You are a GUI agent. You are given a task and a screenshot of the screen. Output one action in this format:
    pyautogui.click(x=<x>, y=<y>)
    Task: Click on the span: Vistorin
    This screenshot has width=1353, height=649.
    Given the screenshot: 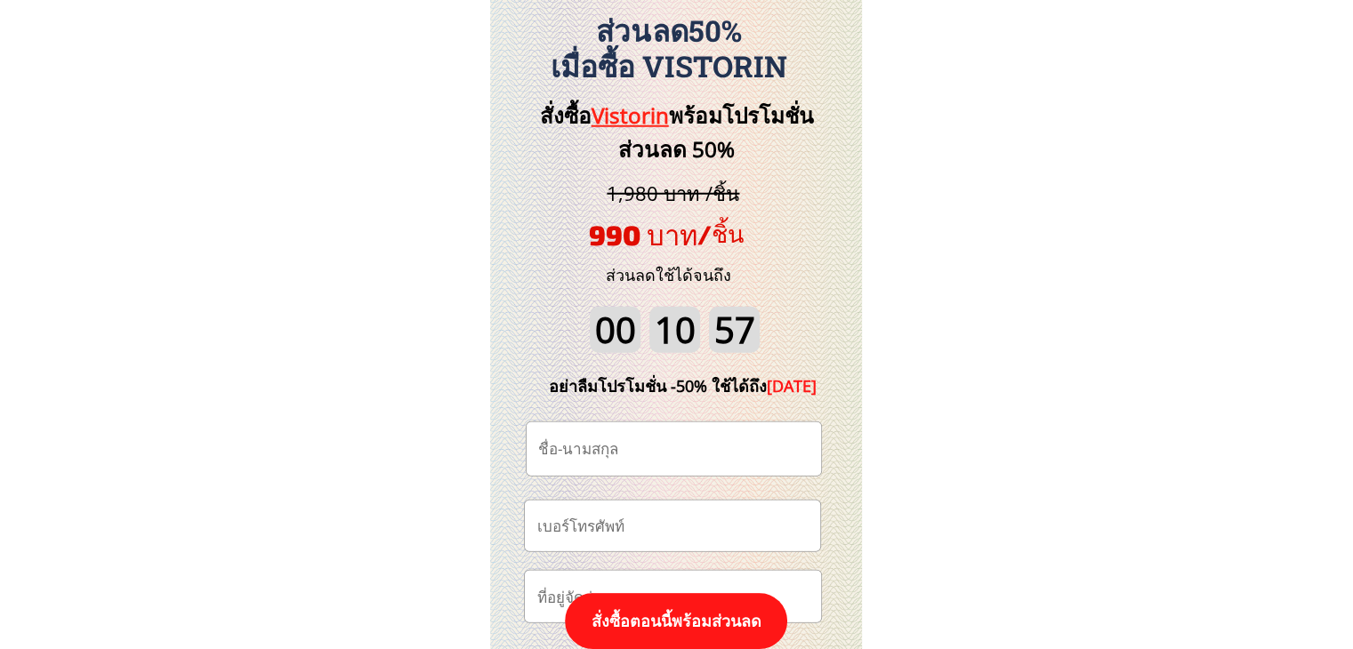 What is the action you would take?
    pyautogui.click(x=630, y=115)
    